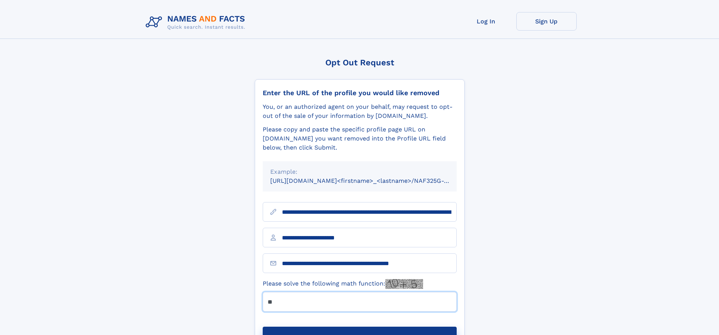  What do you see at coordinates (486, 21) in the screenshot?
I see `a: Log In` at bounding box center [486, 21].